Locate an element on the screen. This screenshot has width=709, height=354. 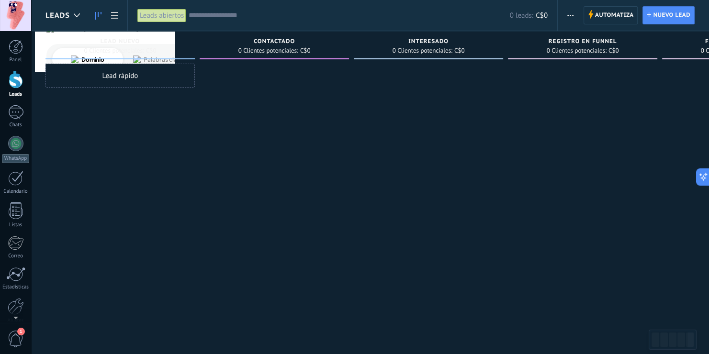
div: Chats is located at coordinates (16, 125).